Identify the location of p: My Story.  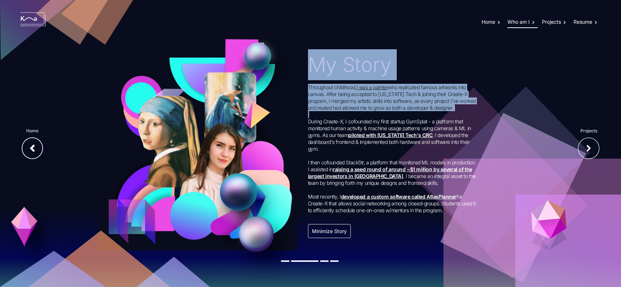
(392, 65).